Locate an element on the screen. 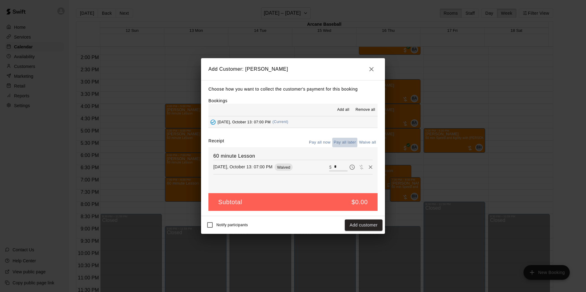 This screenshot has width=586, height=292. p: Choose how you want to collect the customer's payment for this booking is located at coordinates (293, 89).